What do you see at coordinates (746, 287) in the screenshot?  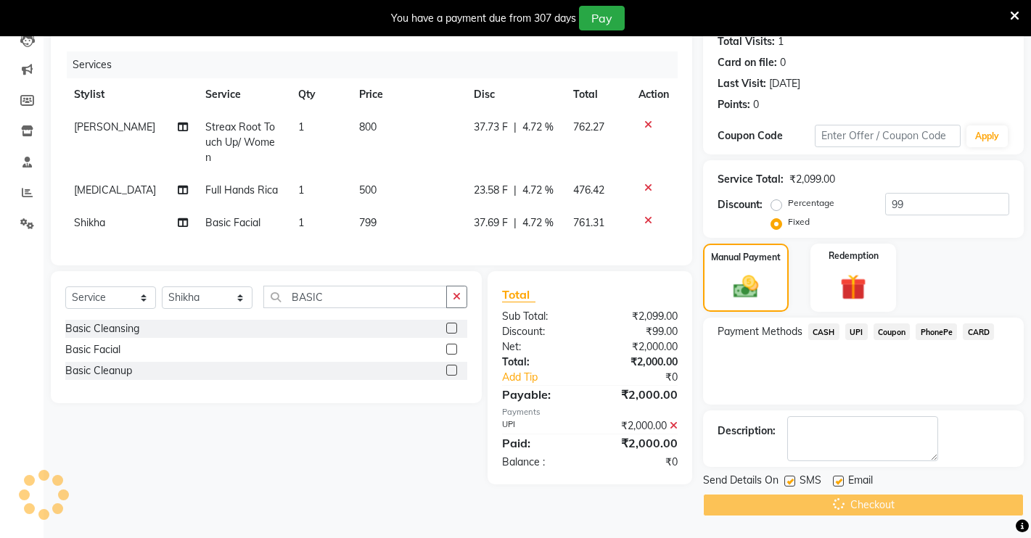 I see `img: _cash.svg` at bounding box center [746, 287].